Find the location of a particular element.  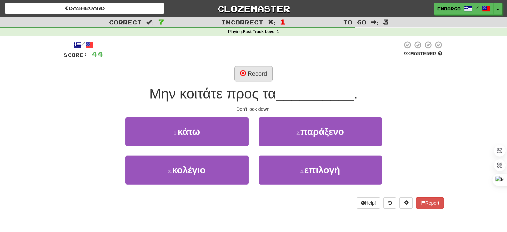

button: 1.κάτω is located at coordinates (187, 131).